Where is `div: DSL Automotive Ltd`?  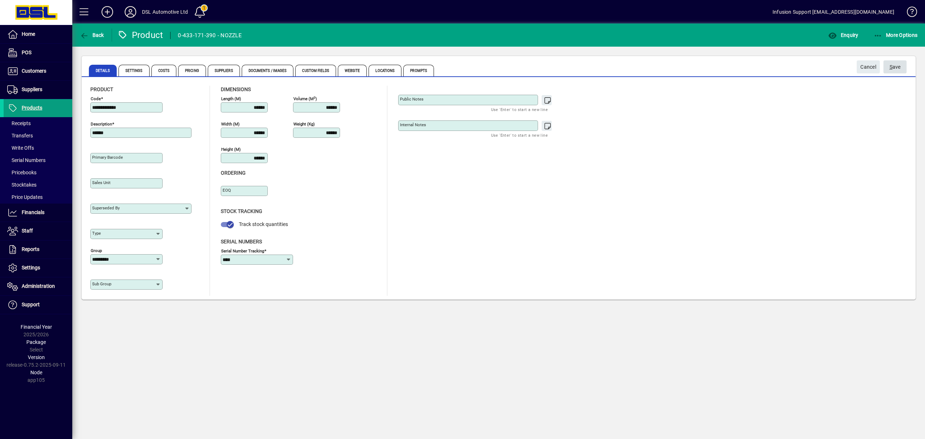
div: DSL Automotive Ltd is located at coordinates (165, 12).